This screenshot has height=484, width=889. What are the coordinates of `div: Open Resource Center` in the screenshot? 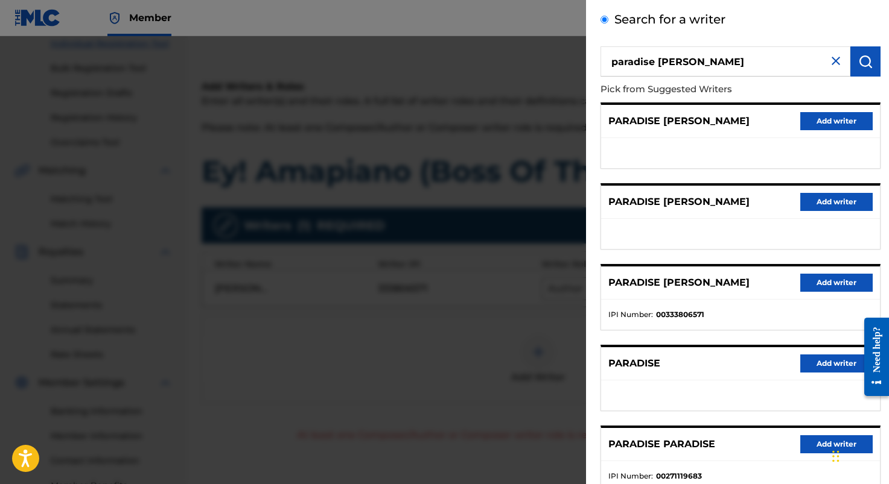 It's located at (21, 49).